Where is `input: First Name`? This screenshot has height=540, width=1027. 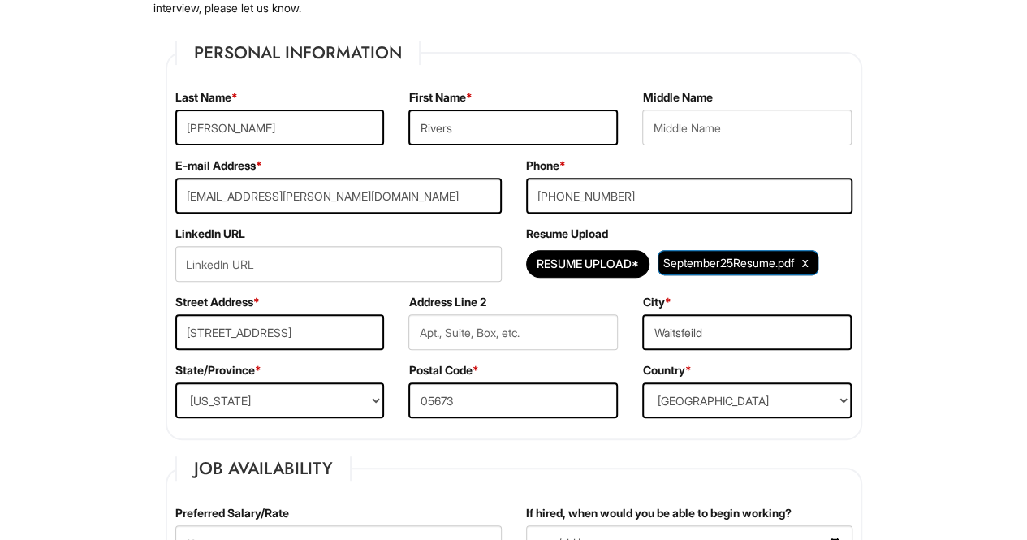
input: First Name is located at coordinates (513, 127).